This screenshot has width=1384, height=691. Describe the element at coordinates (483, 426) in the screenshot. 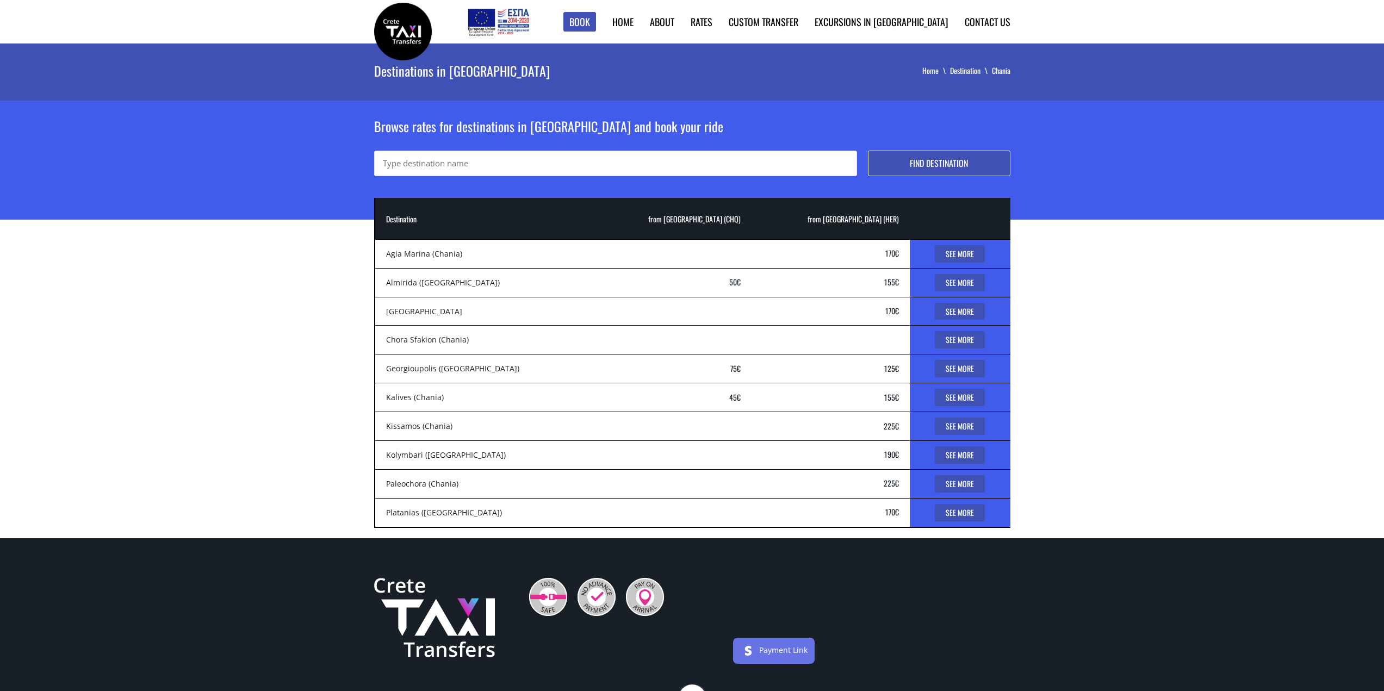

I see `td: Kissamos (Chania)` at that location.